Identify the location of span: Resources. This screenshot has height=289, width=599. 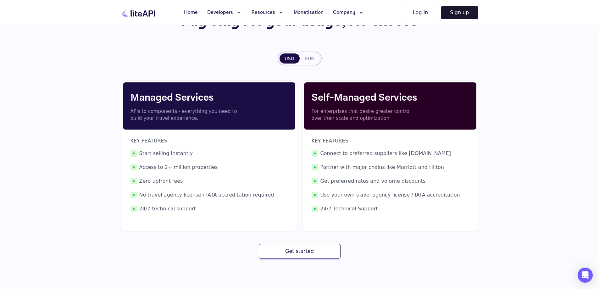
(263, 13).